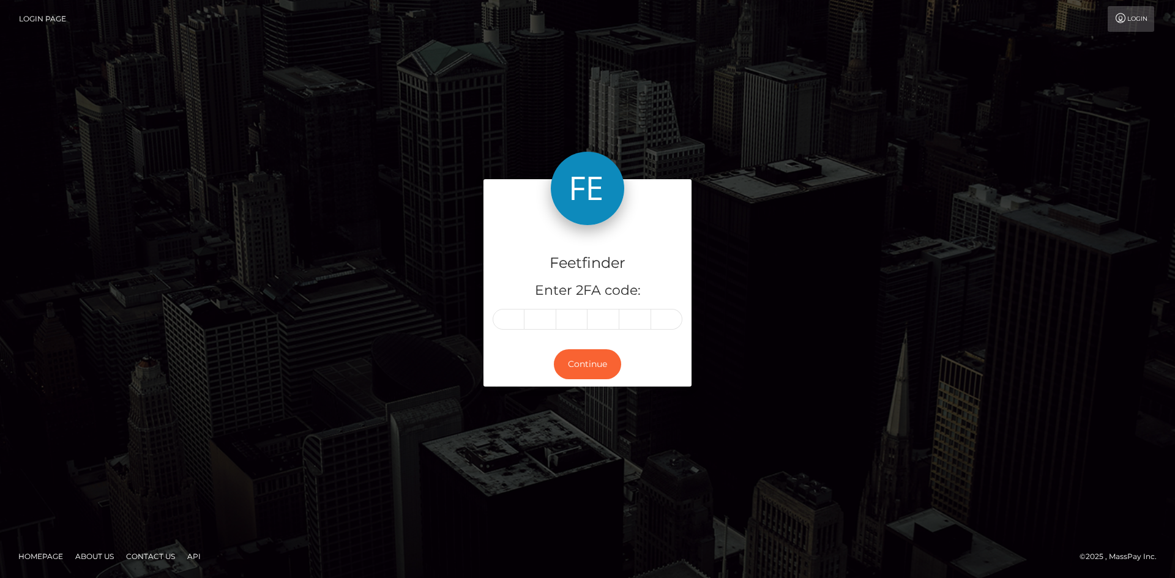 This screenshot has width=1175, height=578. What do you see at coordinates (588, 188) in the screenshot?
I see `img: Feetfinder` at bounding box center [588, 188].